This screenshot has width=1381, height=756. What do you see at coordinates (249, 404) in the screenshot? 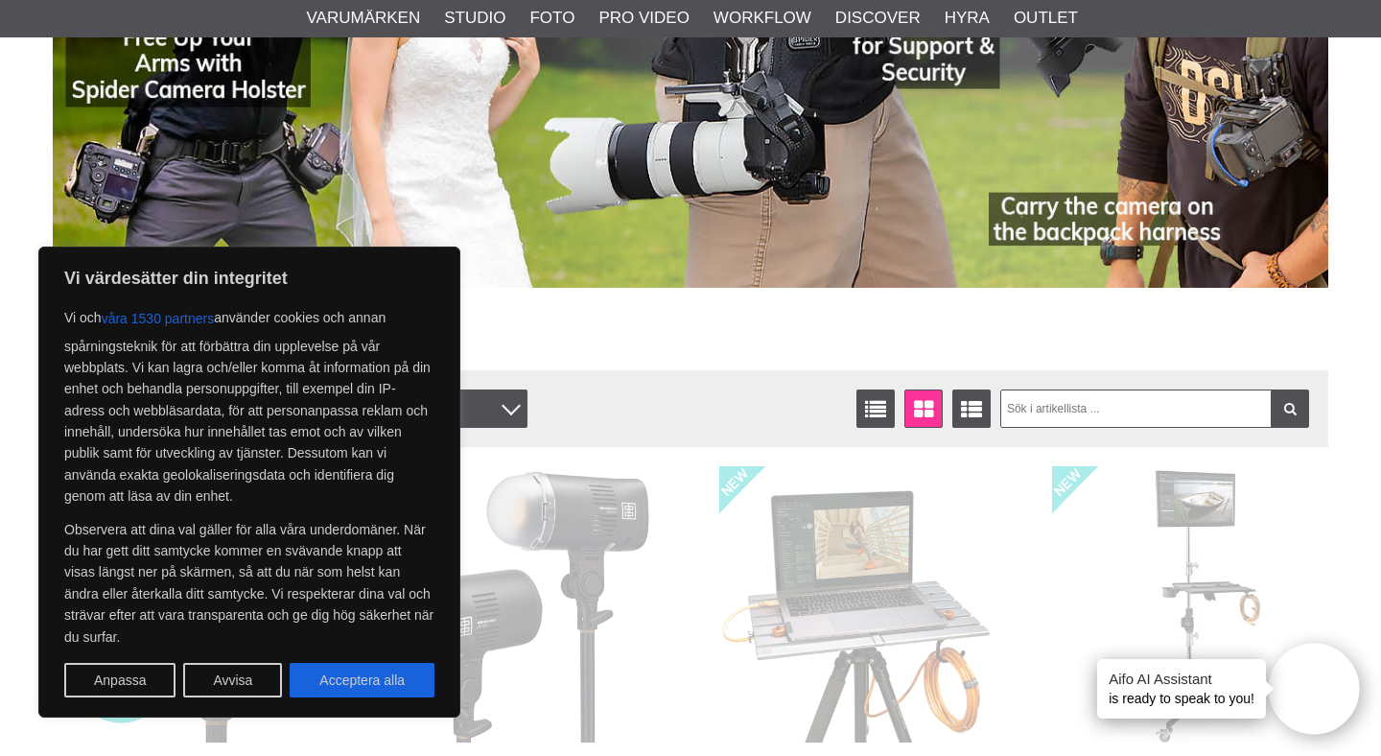
I see `p: Vi och använder cookies och annan spårningsteknik för att förbättra din upplevelse på vår webbpla...` at bounding box center [249, 404].